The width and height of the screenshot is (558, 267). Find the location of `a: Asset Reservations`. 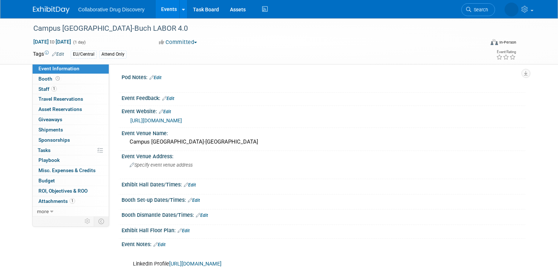

a: Asset Reservations is located at coordinates (71, 109).